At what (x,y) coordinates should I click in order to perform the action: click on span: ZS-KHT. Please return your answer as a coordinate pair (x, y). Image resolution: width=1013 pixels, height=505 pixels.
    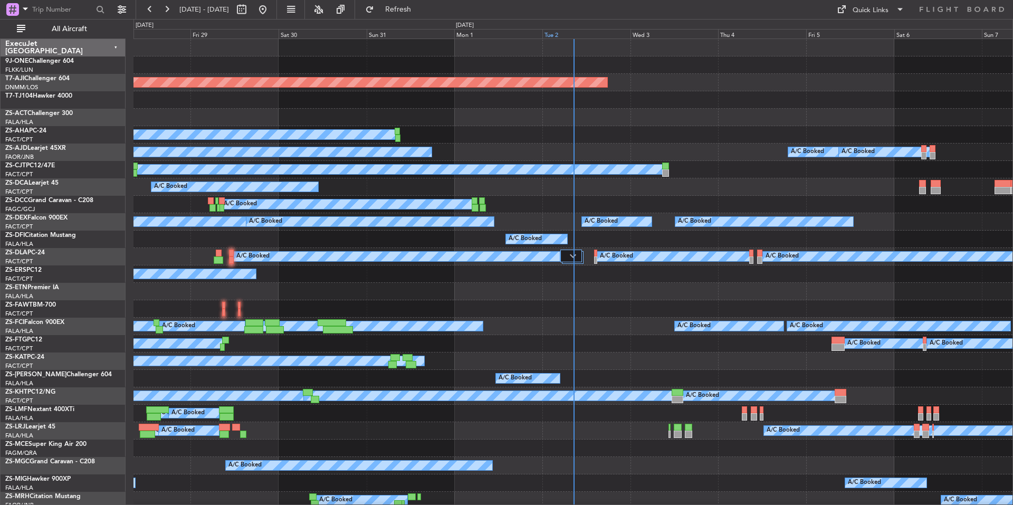
    Looking at the image, I should click on (16, 392).